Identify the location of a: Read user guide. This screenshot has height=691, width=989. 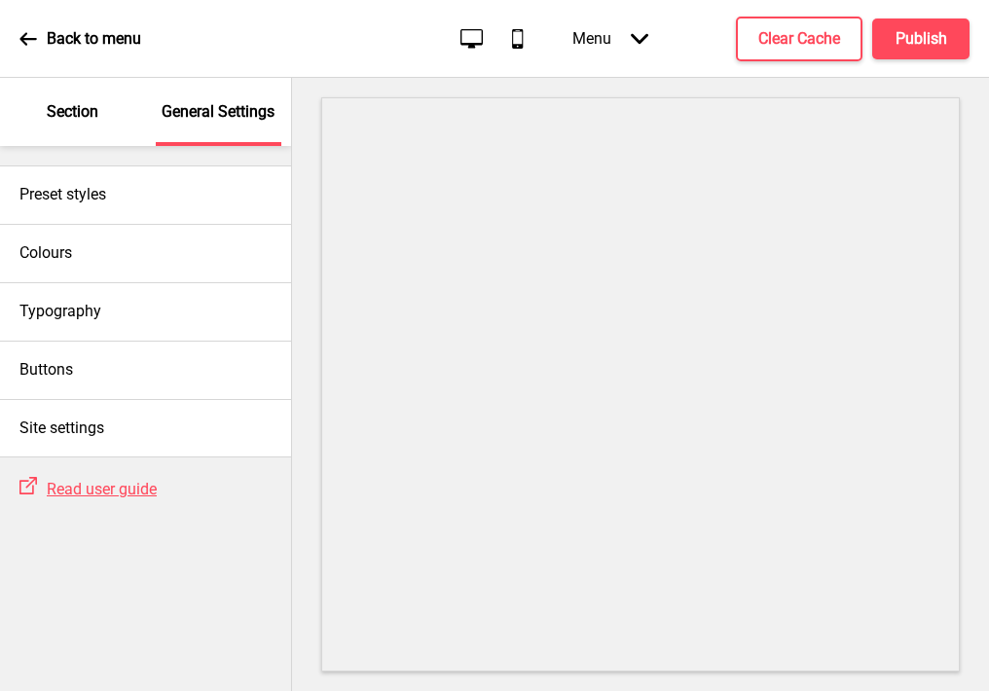
(96, 489).